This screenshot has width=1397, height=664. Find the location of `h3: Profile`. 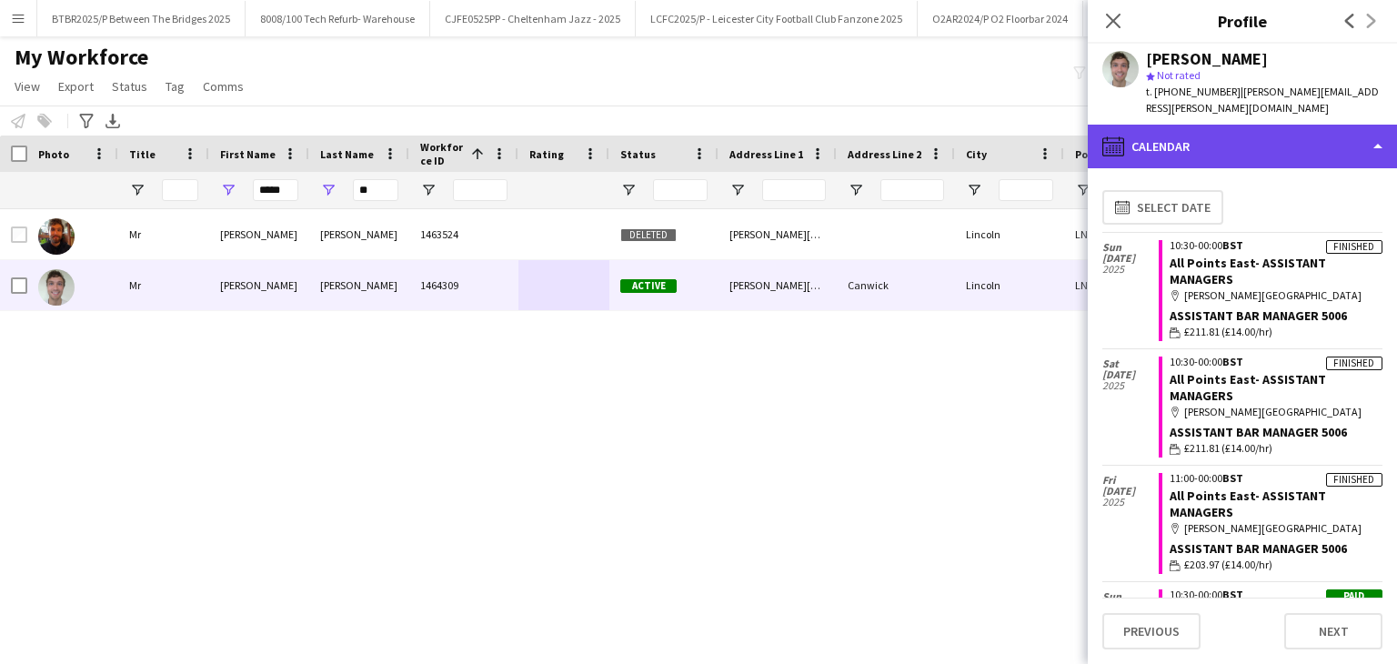

h3: Profile is located at coordinates (1242, 21).